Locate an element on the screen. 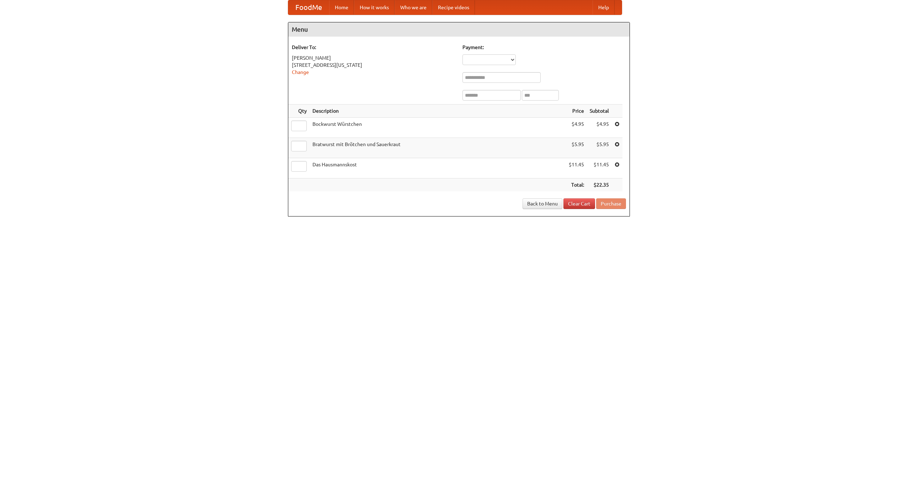 The width and height of the screenshot is (910, 503). th: Qty is located at coordinates (299, 111).